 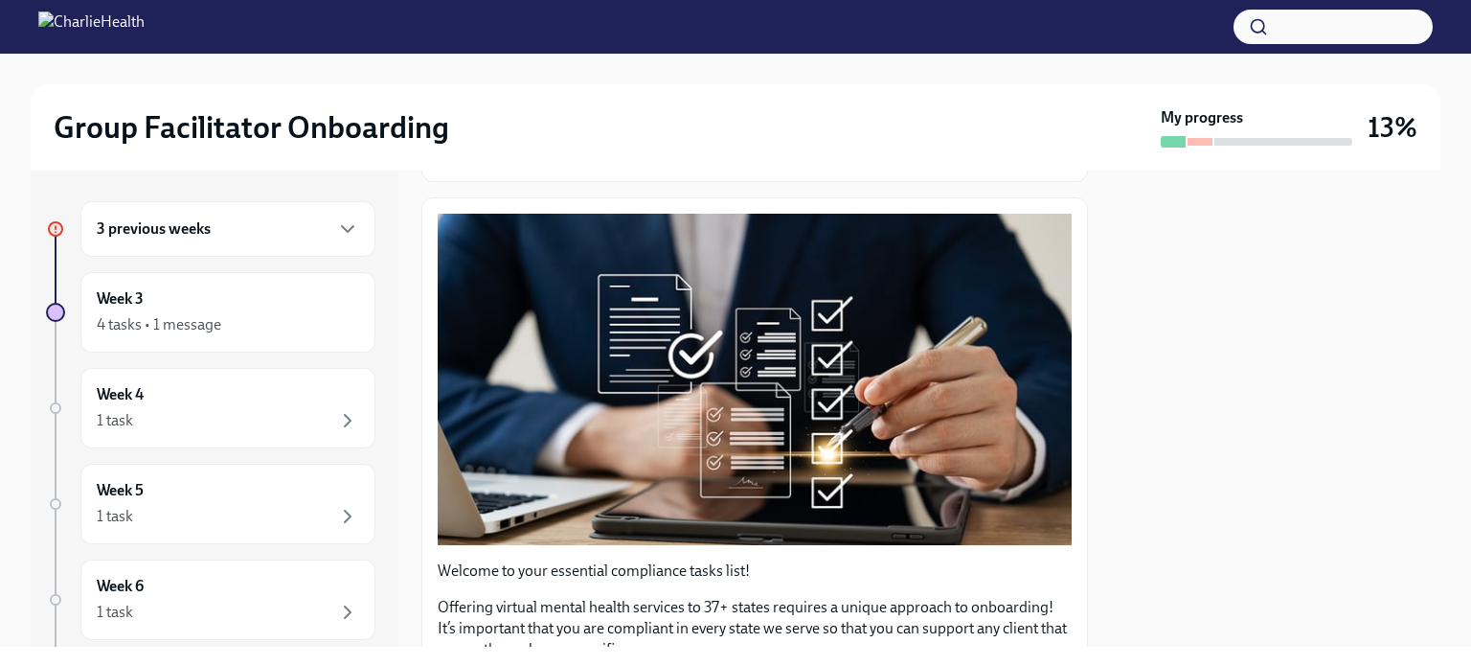 What do you see at coordinates (755, 571) in the screenshot?
I see `p: Welcome to your essential compliance tasks list!` at bounding box center [755, 571].